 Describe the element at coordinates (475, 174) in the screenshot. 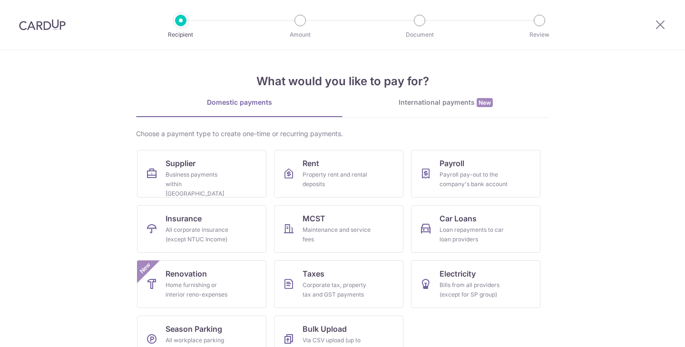

I see `a: PayrollPayroll pay-out to the company's bank account` at that location.